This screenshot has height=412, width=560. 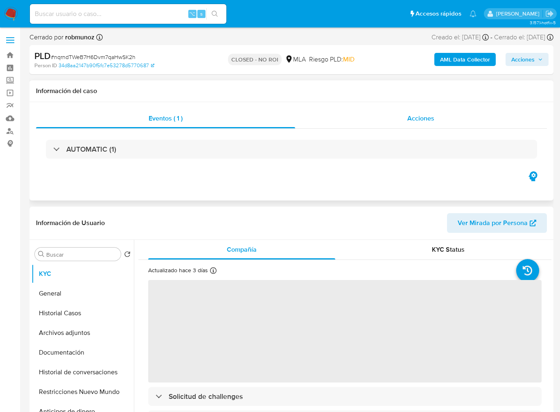 I want to click on span: Accesos rápidos, so click(x=439, y=14).